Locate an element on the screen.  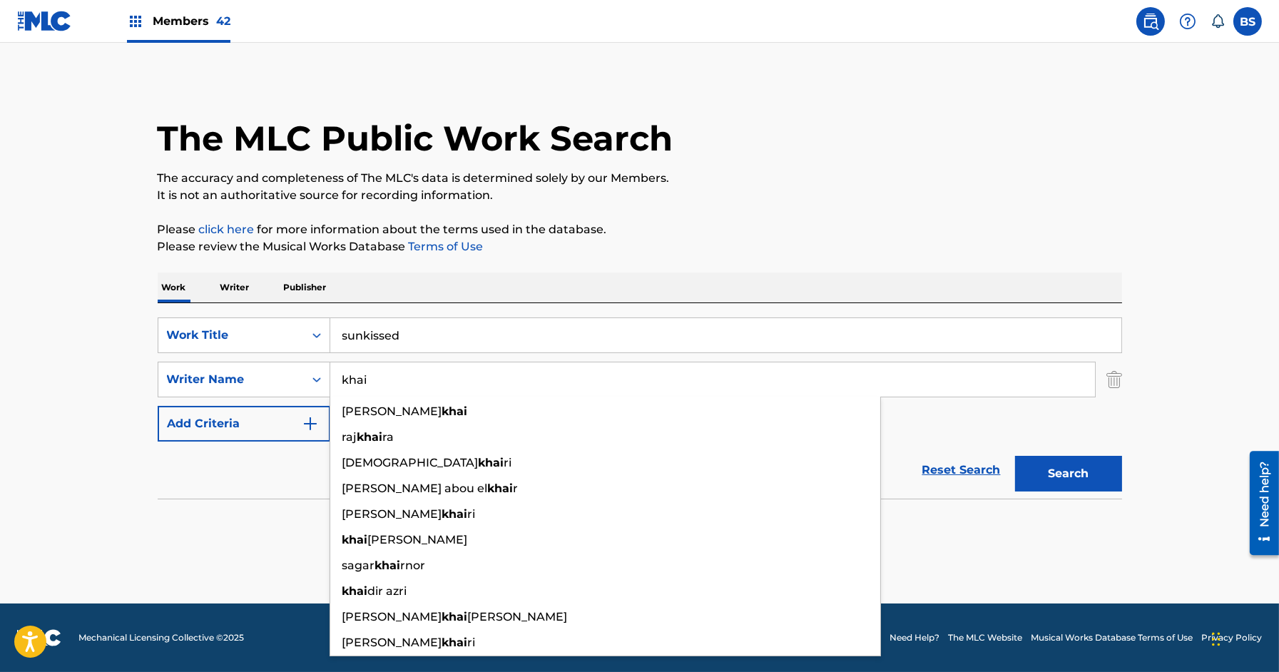
button: Add Criteria is located at coordinates (244, 424).